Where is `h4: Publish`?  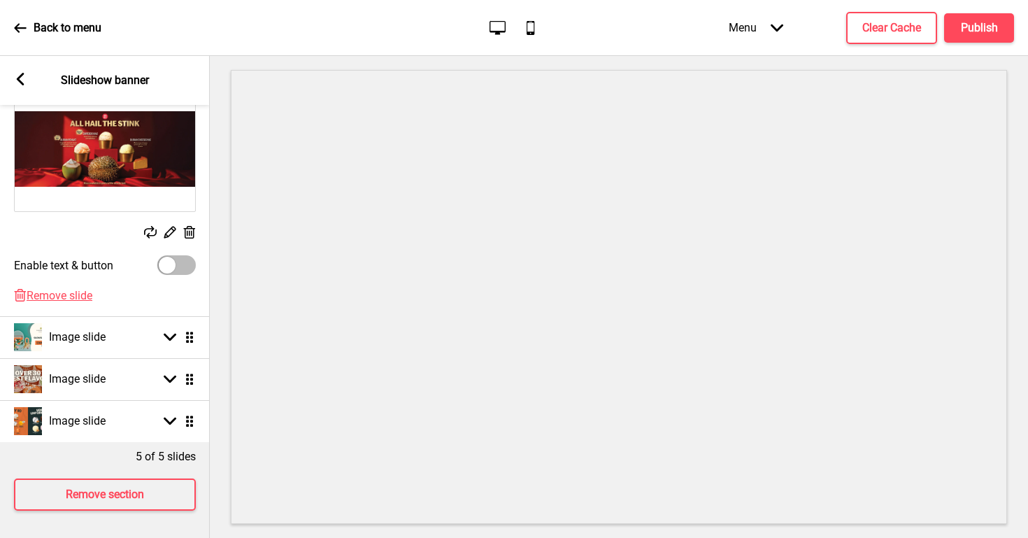 h4: Publish is located at coordinates (979, 28).